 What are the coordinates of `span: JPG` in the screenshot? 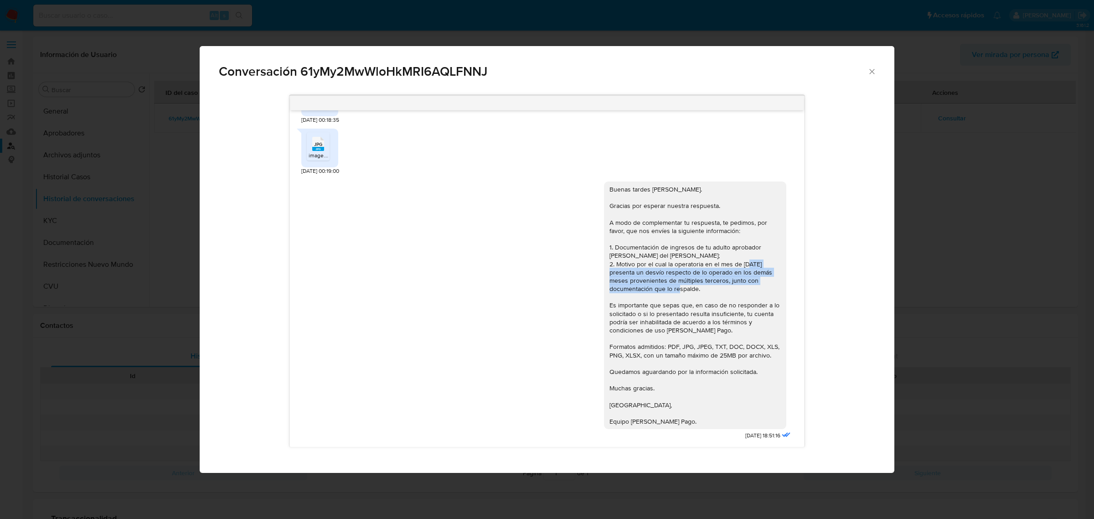 It's located at (318, 144).